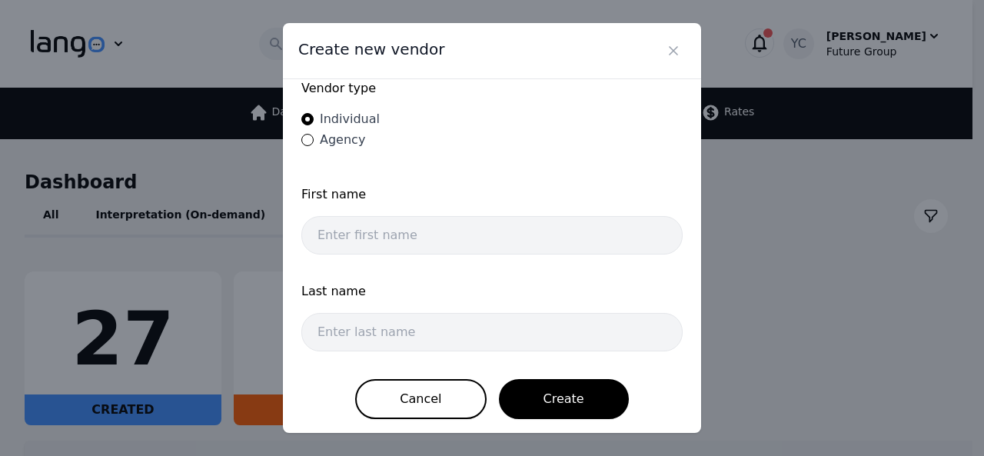  What do you see at coordinates (342, 139) in the screenshot?
I see `span: Agency` at bounding box center [342, 139].